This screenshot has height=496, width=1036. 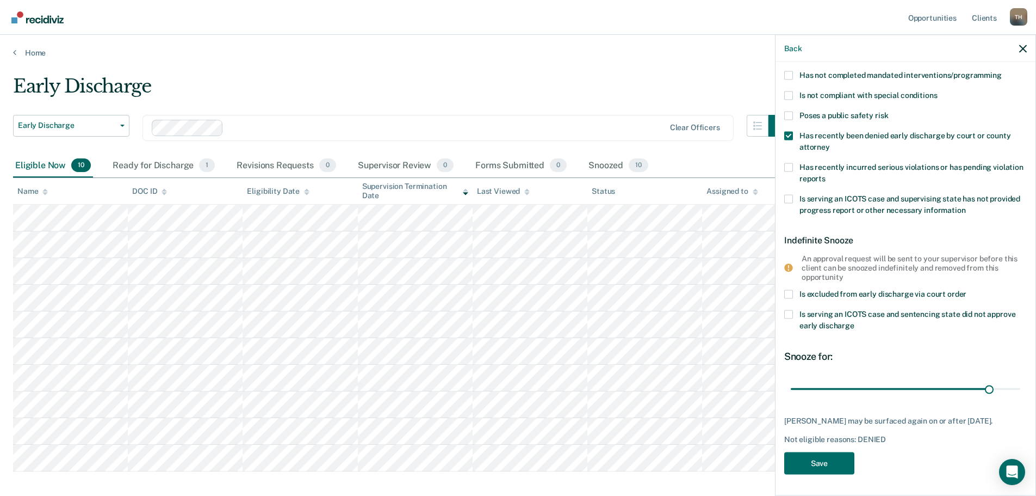 What do you see at coordinates (695, 127) in the screenshot?
I see `div: Clear officers` at bounding box center [695, 127].